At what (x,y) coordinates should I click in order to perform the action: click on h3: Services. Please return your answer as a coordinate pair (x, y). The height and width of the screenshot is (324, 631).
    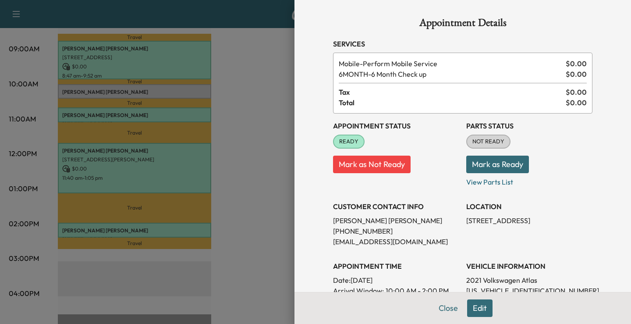
    Looking at the image, I should click on (463, 44).